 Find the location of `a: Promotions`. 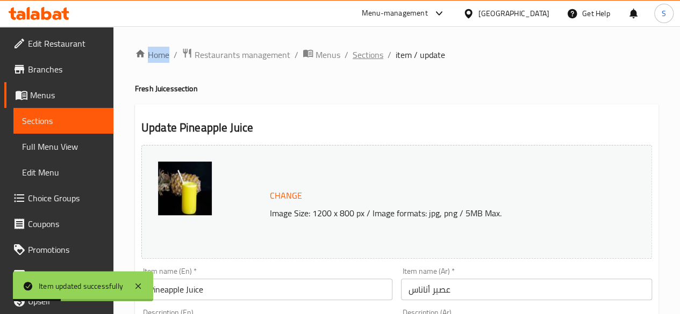

a: Promotions is located at coordinates (59, 250).